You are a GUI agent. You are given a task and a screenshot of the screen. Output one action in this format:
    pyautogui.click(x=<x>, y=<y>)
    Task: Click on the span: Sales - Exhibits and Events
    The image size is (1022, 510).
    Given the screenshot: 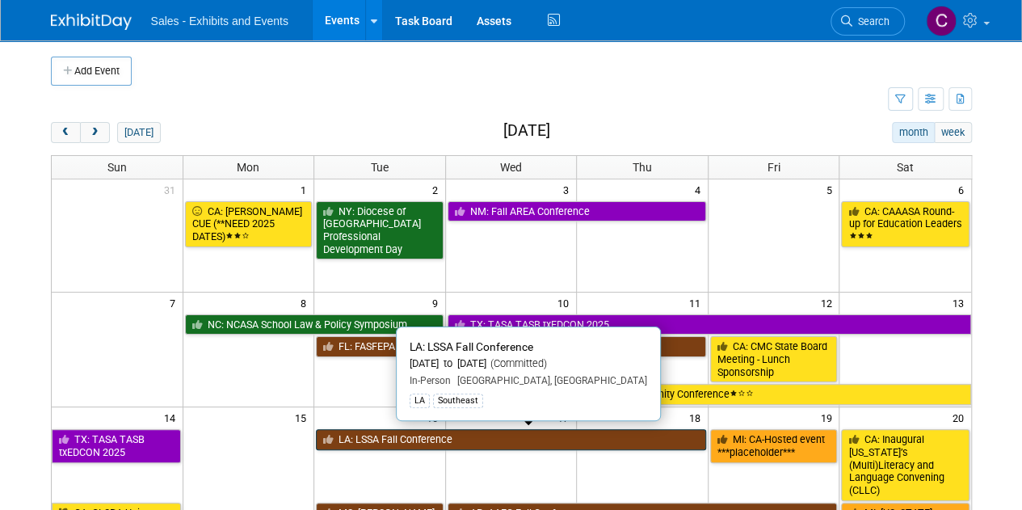 What is the action you would take?
    pyautogui.click(x=220, y=21)
    